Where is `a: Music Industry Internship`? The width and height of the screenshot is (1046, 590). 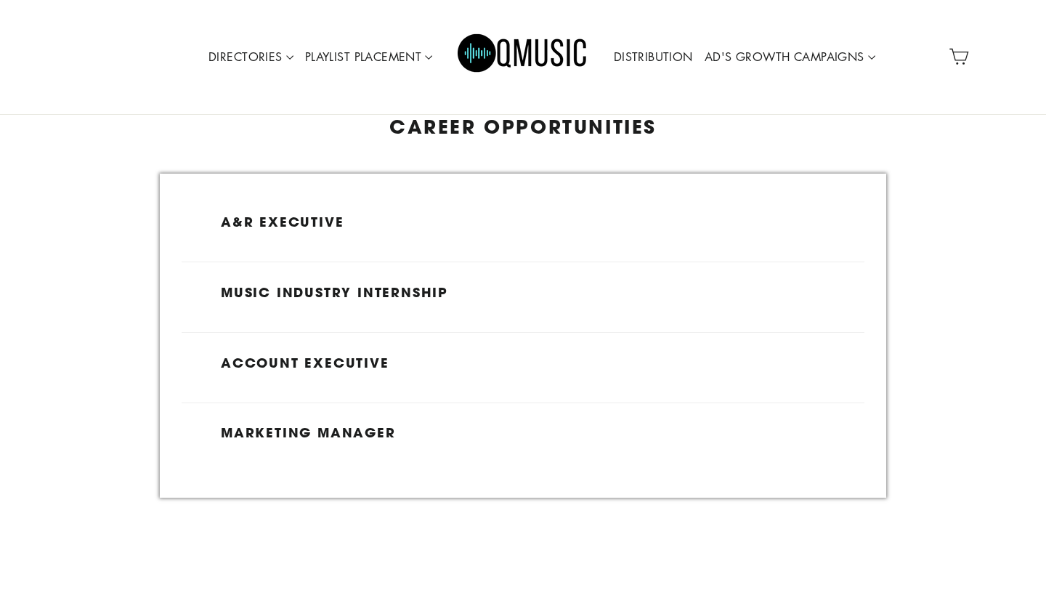 a: Music Industry Internship is located at coordinates (523, 299).